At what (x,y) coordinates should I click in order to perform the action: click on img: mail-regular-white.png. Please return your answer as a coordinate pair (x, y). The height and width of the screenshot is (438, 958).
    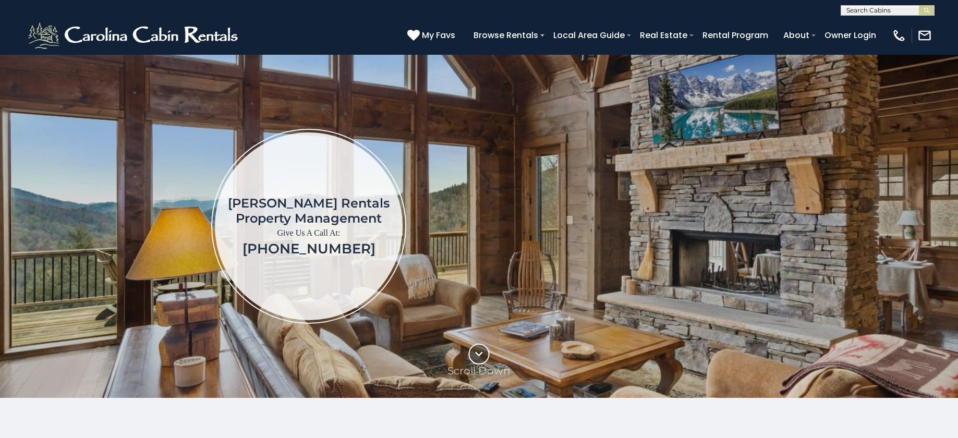
    Looking at the image, I should click on (925, 35).